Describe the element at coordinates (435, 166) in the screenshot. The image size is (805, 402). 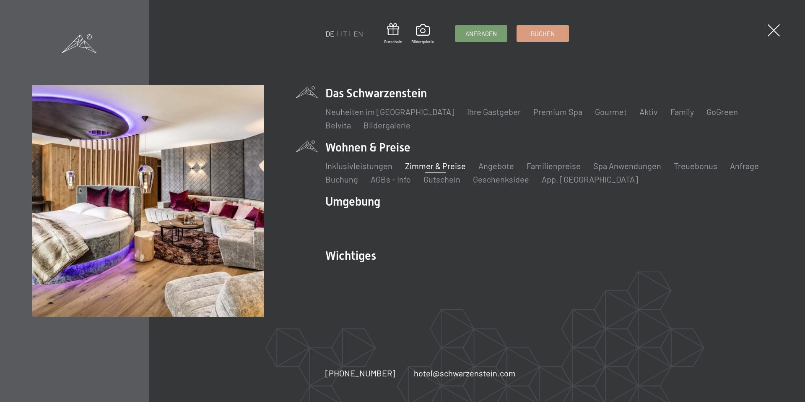
I see `a: Zimmer & Preise` at that location.